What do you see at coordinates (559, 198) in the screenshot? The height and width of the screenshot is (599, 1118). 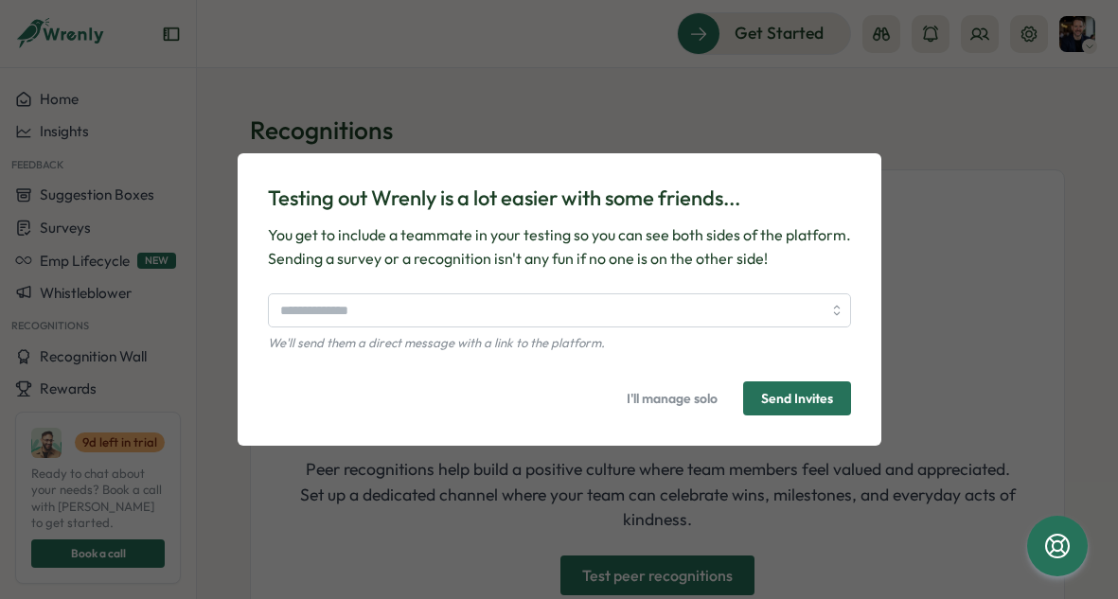 I see `p: Testing out Wrenly is a lot easier with some friends...` at bounding box center [559, 198].